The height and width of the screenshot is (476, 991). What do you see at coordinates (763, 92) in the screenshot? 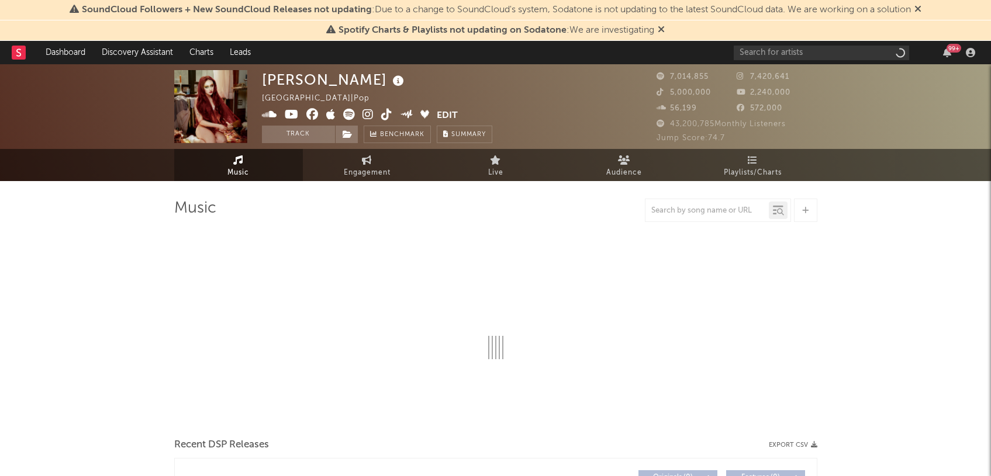
I see `span: 2,240,000` at bounding box center [763, 92].